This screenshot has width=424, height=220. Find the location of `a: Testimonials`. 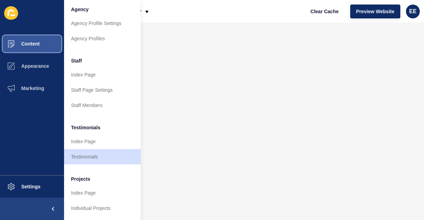

a: Testimonials is located at coordinates (102, 157).